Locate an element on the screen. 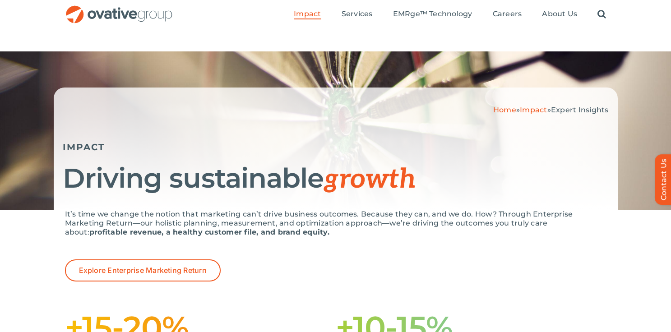 The height and width of the screenshot is (332, 671). a: OG_Full_horizontal_RGB is located at coordinates (119, 9).